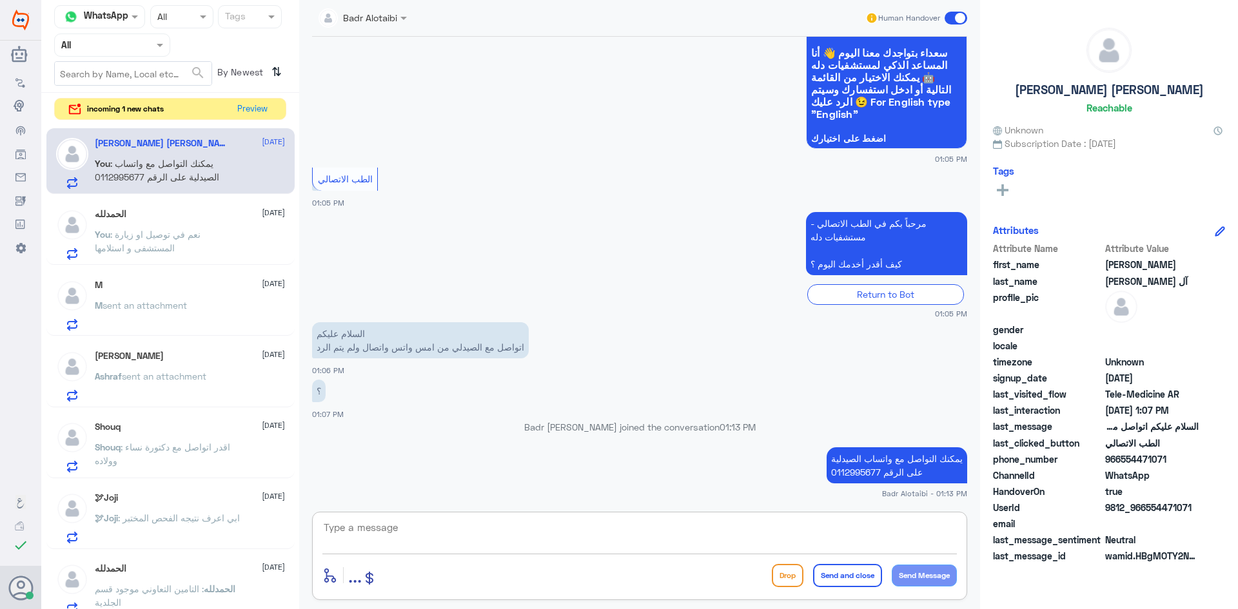 The width and height of the screenshot is (1238, 609). Describe the element at coordinates (234, 17) in the screenshot. I see `div: Tags` at that location.